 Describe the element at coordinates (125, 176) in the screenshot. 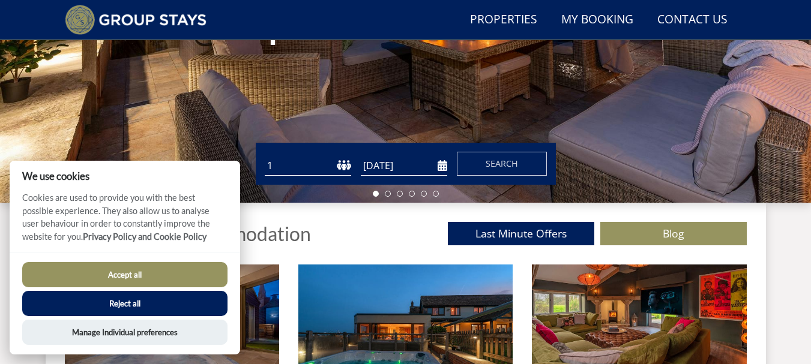

I see `h2: We use cookies` at that location.